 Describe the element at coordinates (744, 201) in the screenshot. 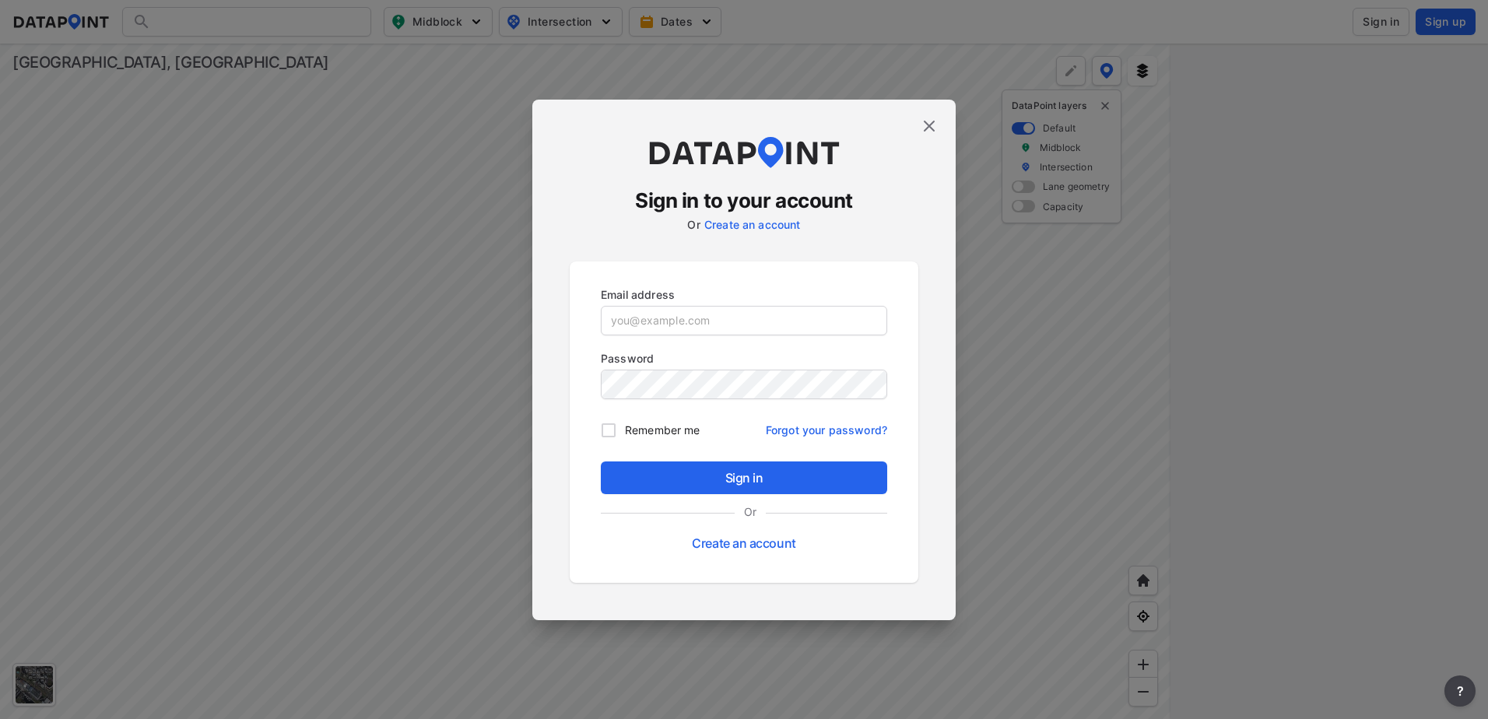

I see `h3: Sign in to your account` at that location.